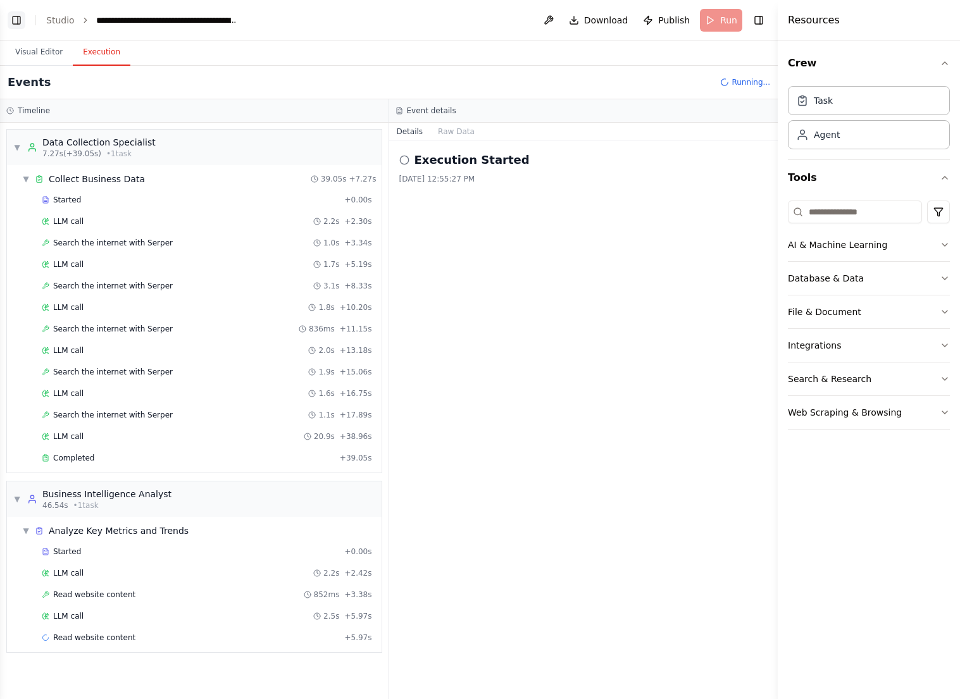 The width and height of the screenshot is (960, 699). Describe the element at coordinates (830, 379) in the screenshot. I see `div: Search & Research` at that location.